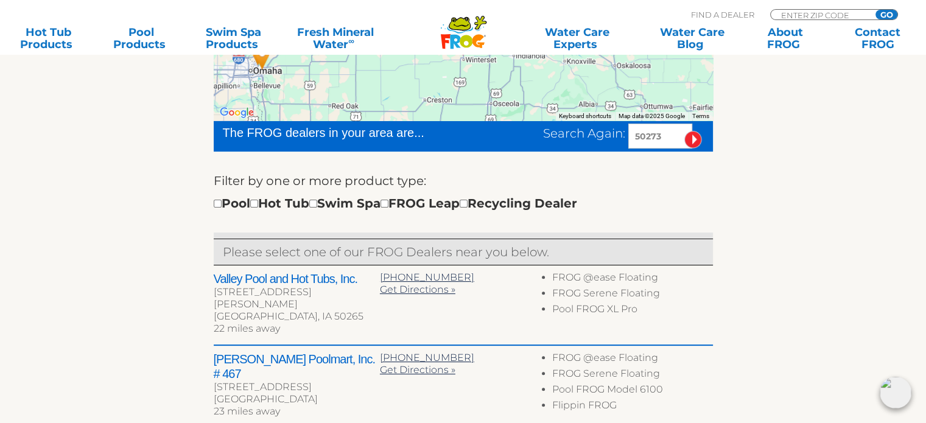 Image resolution: width=926 pixels, height=423 pixels. Describe the element at coordinates (336, 38) in the screenshot. I see `a: Fresh MineralWater∞` at that location.